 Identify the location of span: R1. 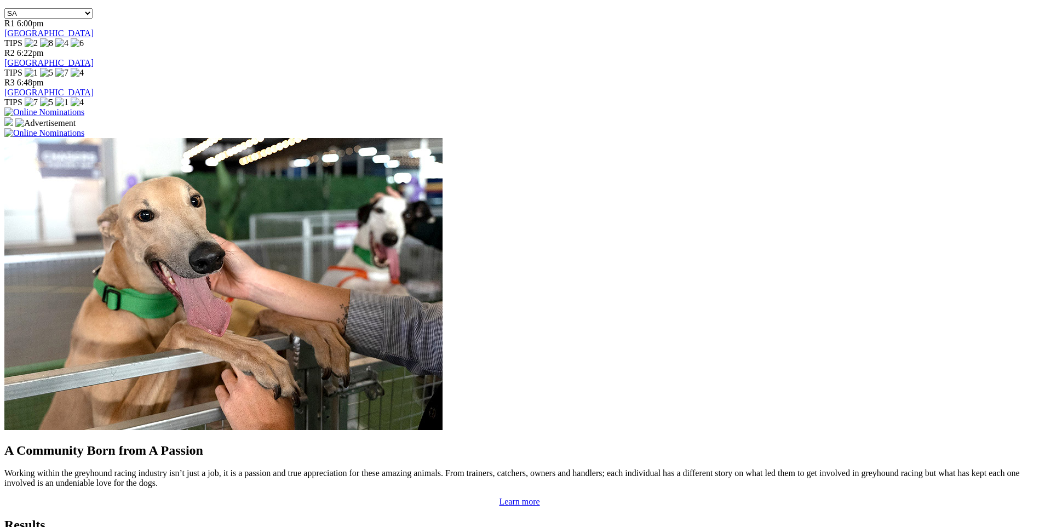
(9, 23).